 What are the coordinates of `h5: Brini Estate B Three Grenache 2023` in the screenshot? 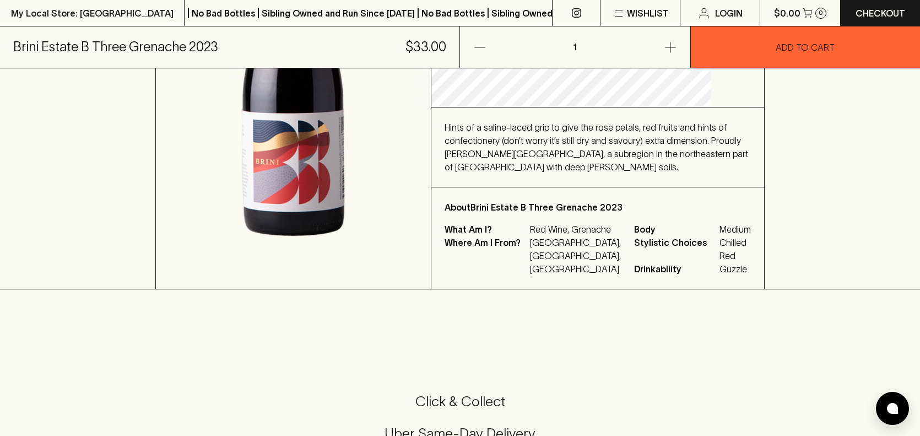 It's located at (116, 47).